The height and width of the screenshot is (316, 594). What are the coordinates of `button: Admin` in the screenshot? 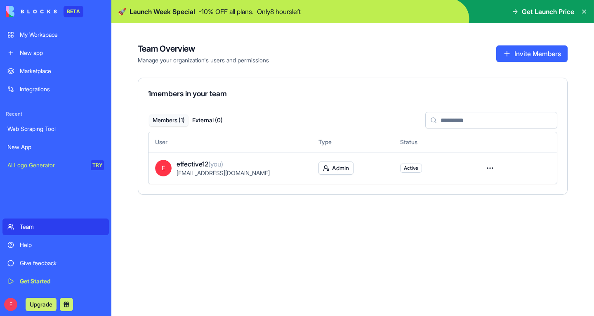 It's located at (336, 168).